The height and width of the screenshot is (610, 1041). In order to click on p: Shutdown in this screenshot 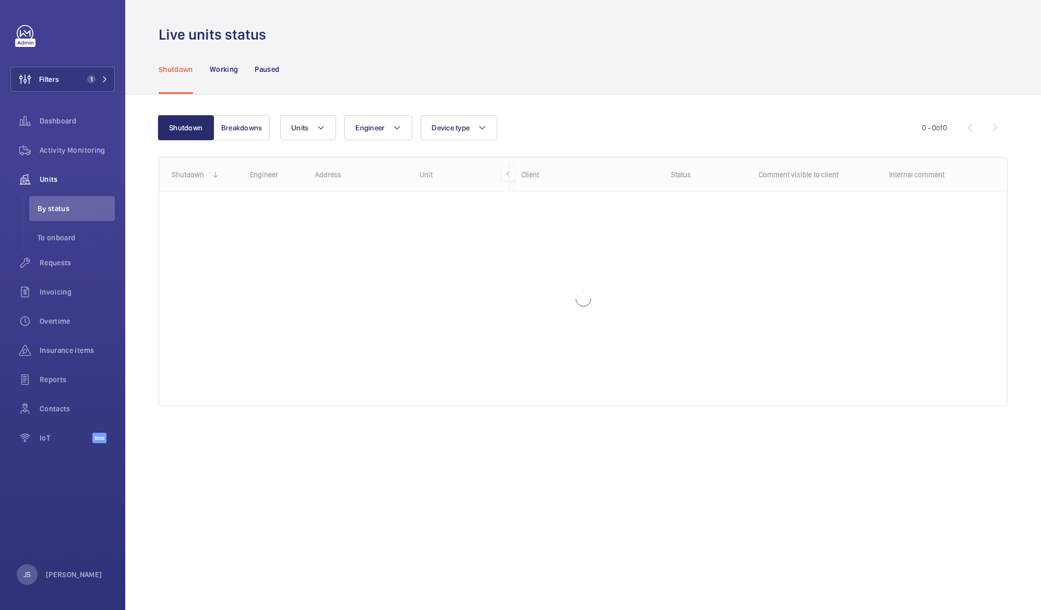, I will do `click(176, 69)`.